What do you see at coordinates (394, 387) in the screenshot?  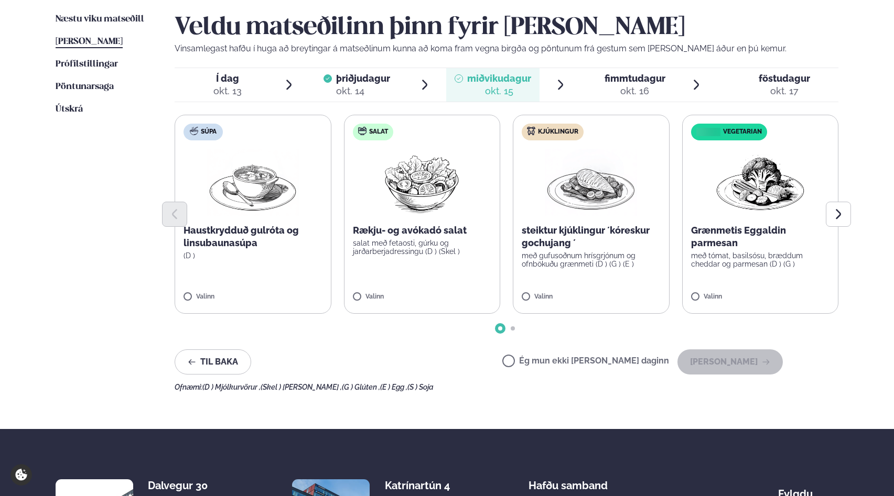 I see `span: (E ) Egg ,` at bounding box center [394, 387].